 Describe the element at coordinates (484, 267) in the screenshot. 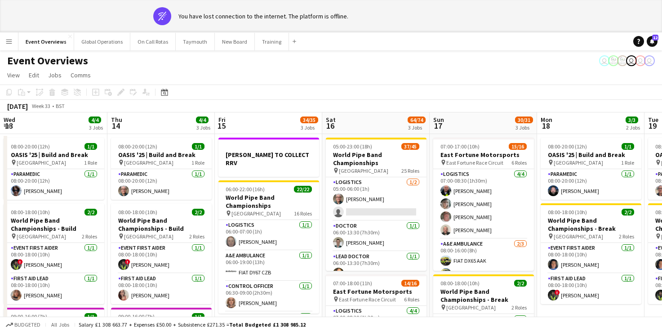

I see `app-card-role: A&E Ambulance2/308:00-16:00 (8h)FIAT DX65 AAKRenault LV15 GHA` at that location.